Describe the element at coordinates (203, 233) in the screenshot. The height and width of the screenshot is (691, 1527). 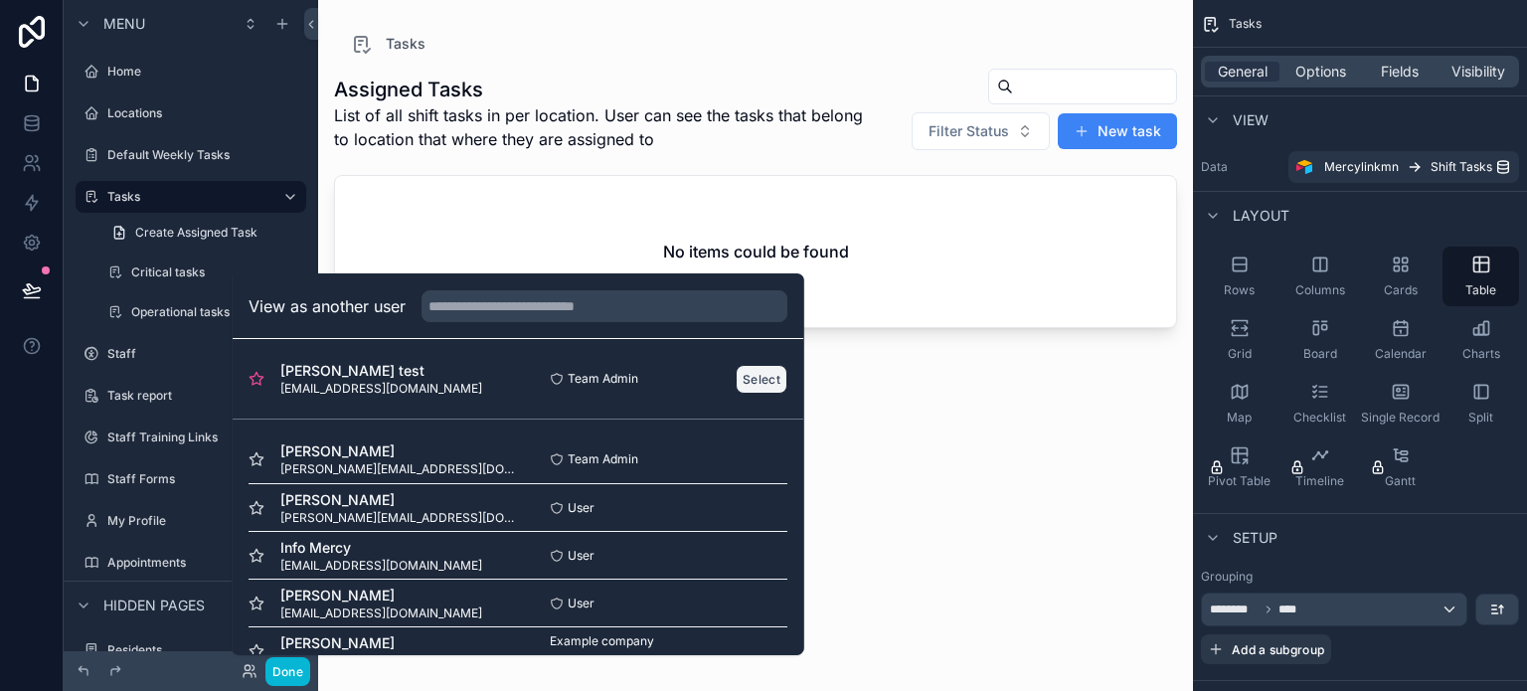
I see `a: Create Assigned Task` at that location.